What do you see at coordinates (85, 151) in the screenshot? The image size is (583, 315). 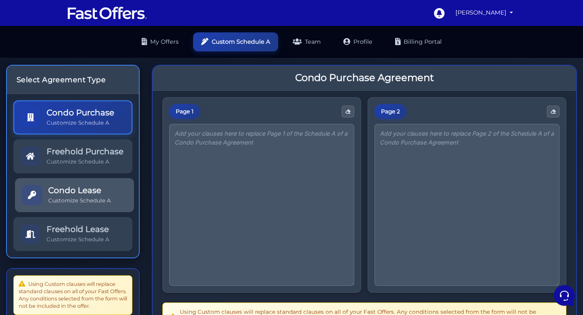 I see `h5: Freehold Purchase` at bounding box center [85, 151].